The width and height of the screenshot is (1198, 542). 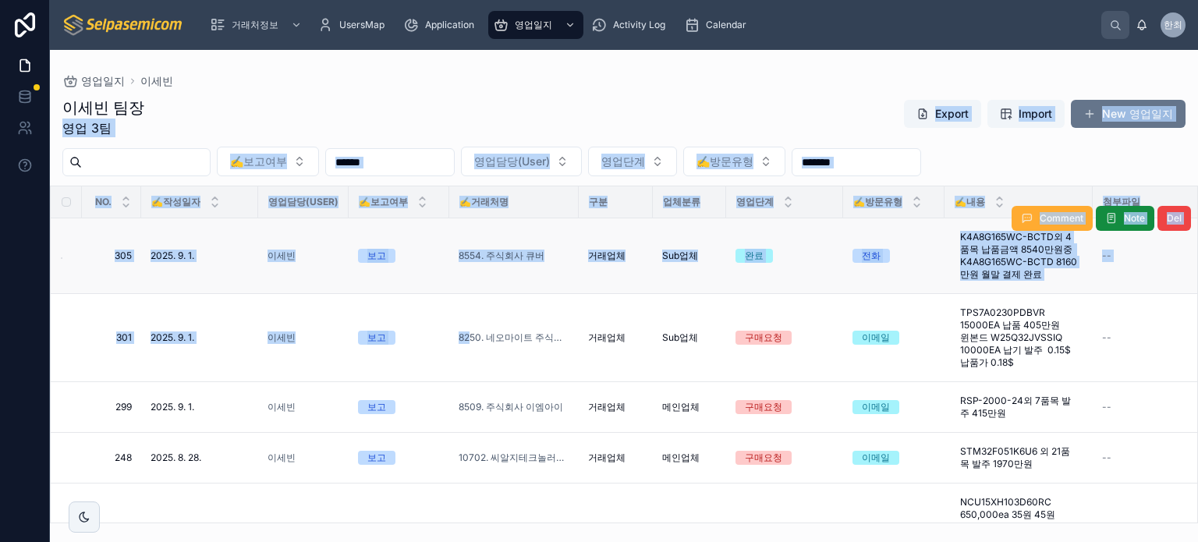 I want to click on span: ✍️작성일자, so click(x=176, y=202).